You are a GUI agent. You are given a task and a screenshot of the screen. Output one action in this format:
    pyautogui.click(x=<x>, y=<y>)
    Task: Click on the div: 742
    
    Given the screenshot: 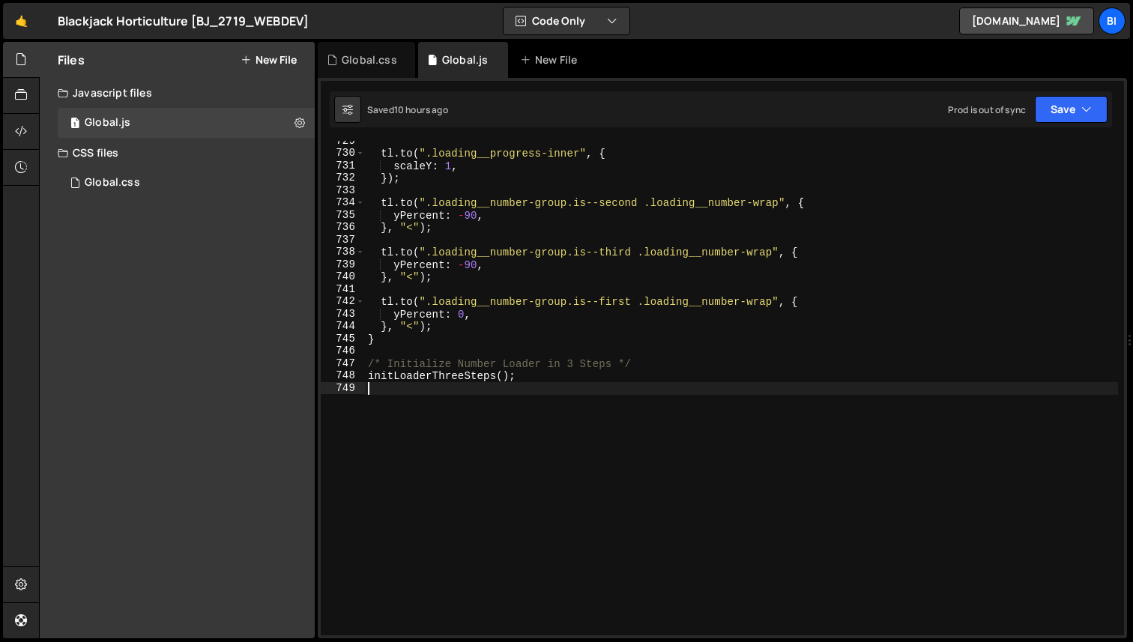 What is the action you would take?
    pyautogui.click(x=342, y=301)
    